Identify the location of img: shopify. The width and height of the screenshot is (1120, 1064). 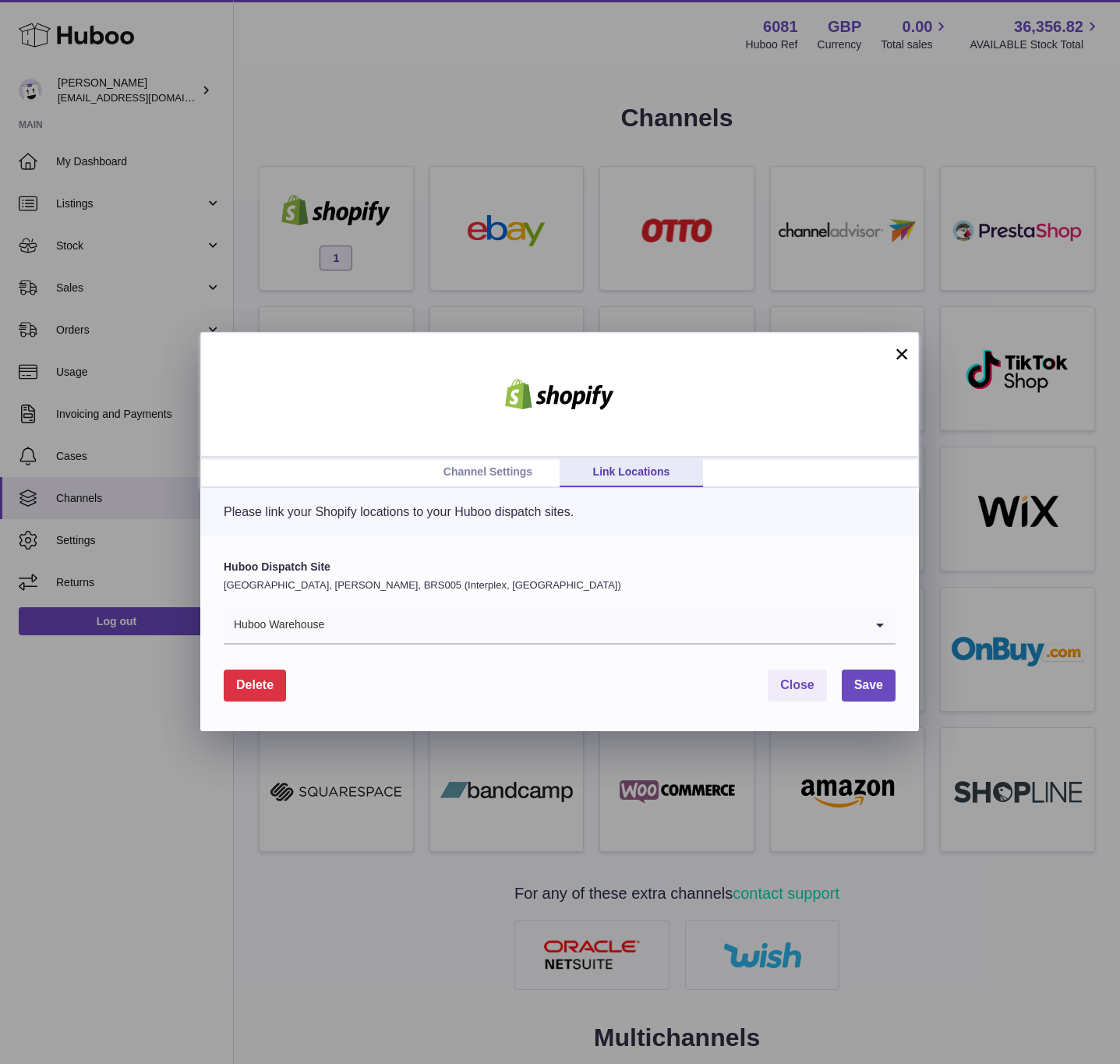
(560, 395).